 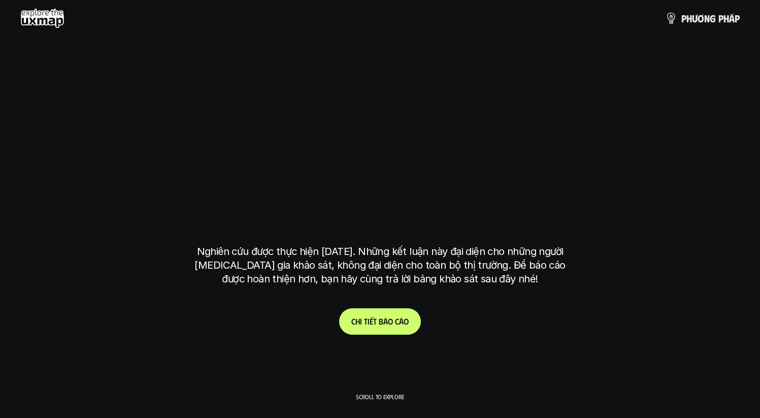 What do you see at coordinates (384, 92) in the screenshot?
I see `h6: Kết quả nghiên cứu` at bounding box center [384, 92].